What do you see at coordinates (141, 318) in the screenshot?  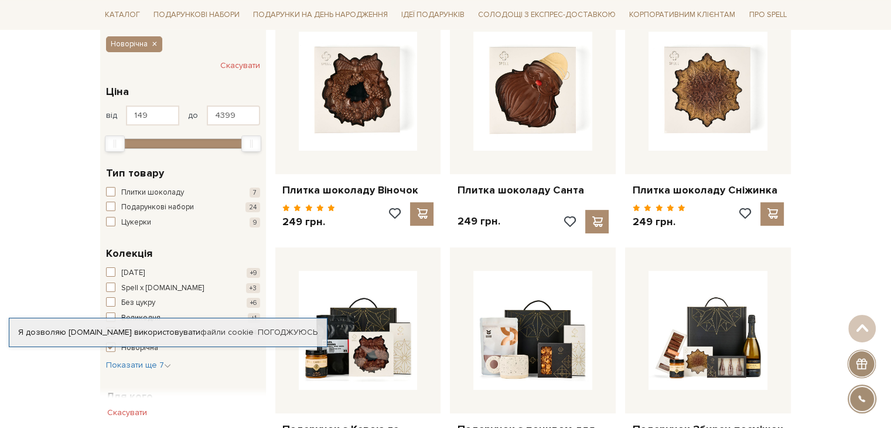 I see `span: Великодня` at bounding box center [141, 318].